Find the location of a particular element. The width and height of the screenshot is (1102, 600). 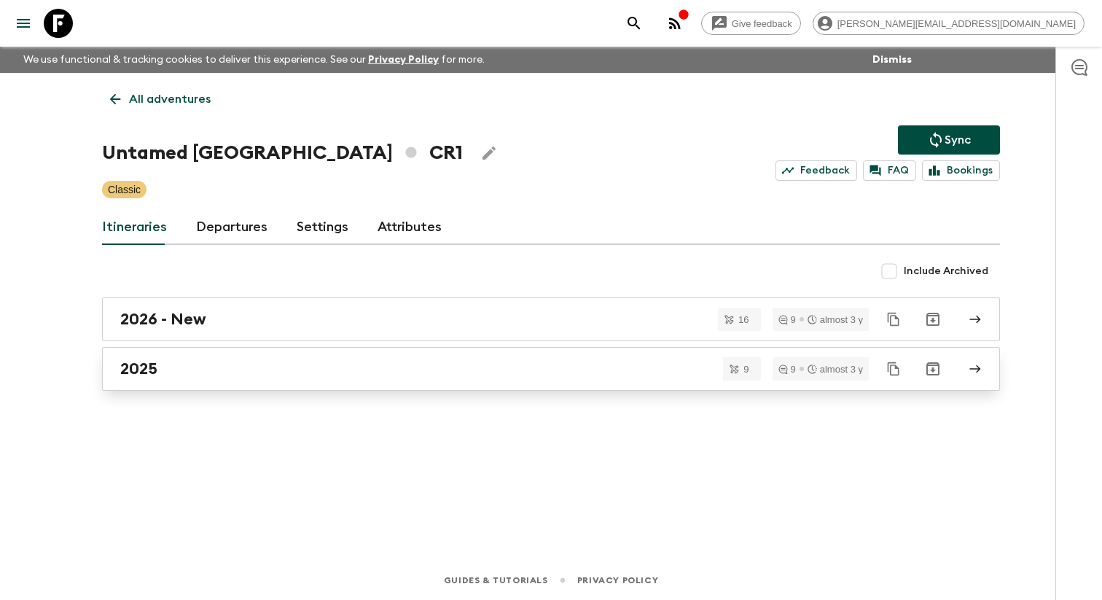

button: Edit Adventure Title is located at coordinates (489, 153).